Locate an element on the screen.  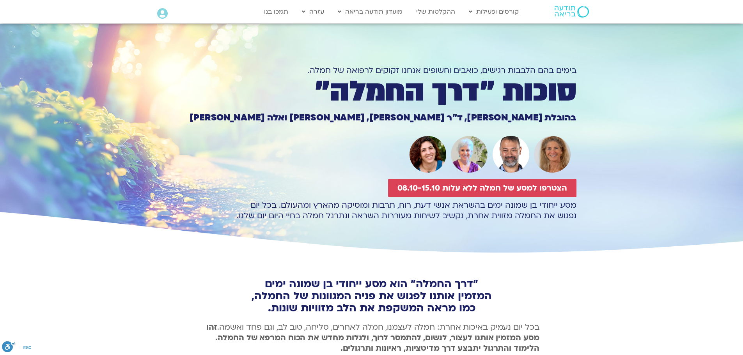
p: בכל יום נעמיק באיכות אחרת: חמלה לעצמנו, חמלה לאחרים, סליחה, טוב לב, וגם פחד ואשמה. is located at coordinates (372, 338).